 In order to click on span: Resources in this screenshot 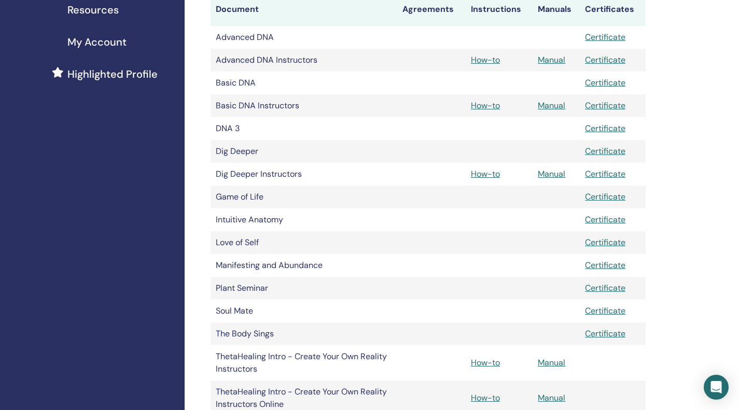, I will do `click(93, 10)`.